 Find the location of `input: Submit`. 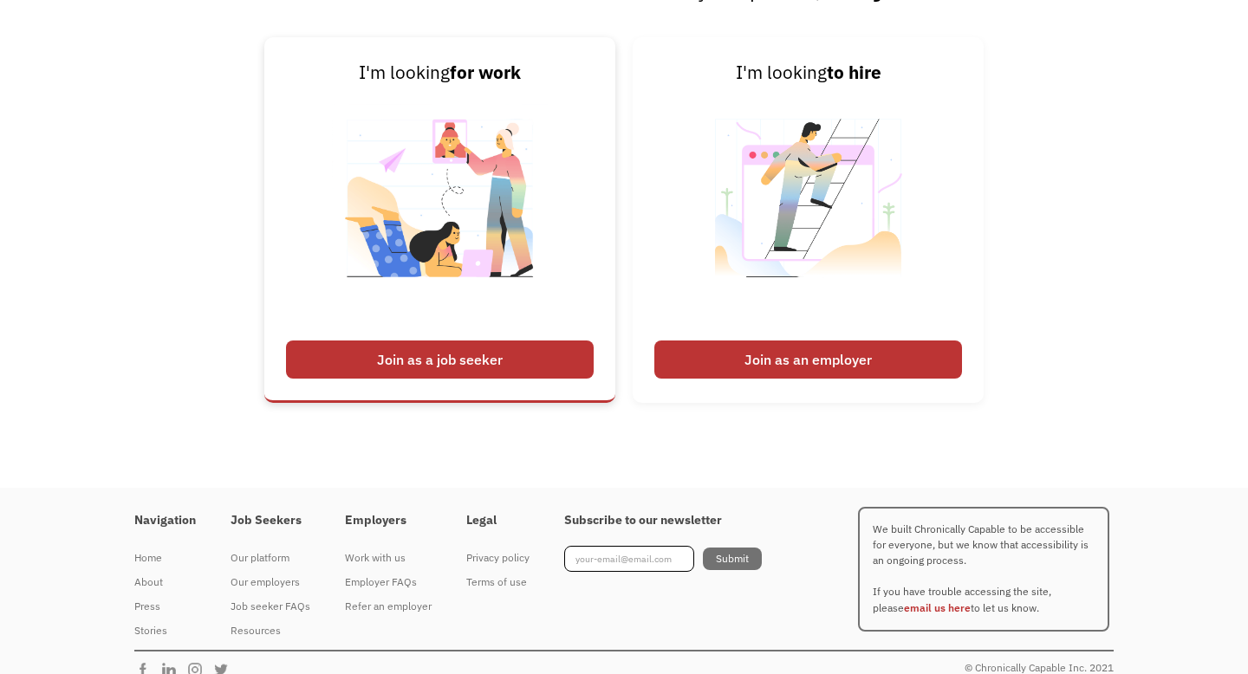

input: Submit is located at coordinates (732, 559).